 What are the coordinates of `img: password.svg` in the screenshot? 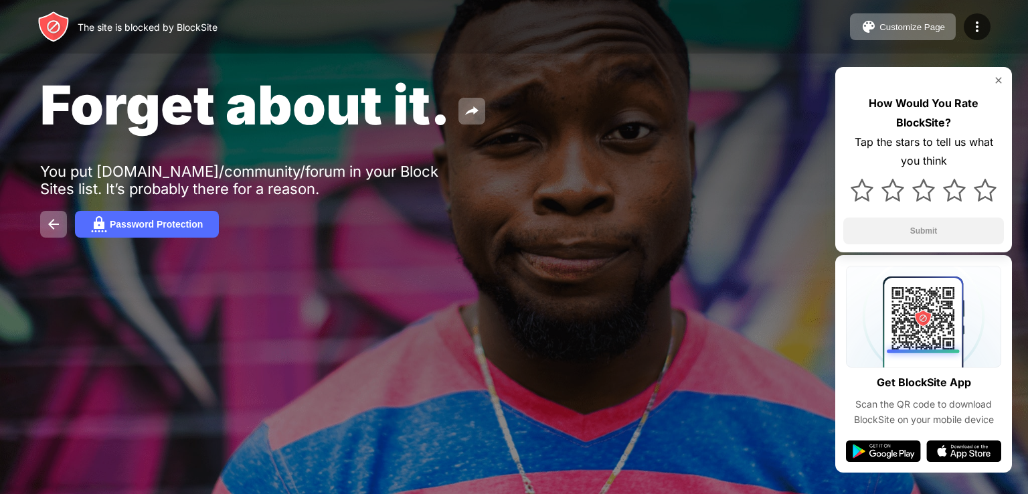 It's located at (99, 224).